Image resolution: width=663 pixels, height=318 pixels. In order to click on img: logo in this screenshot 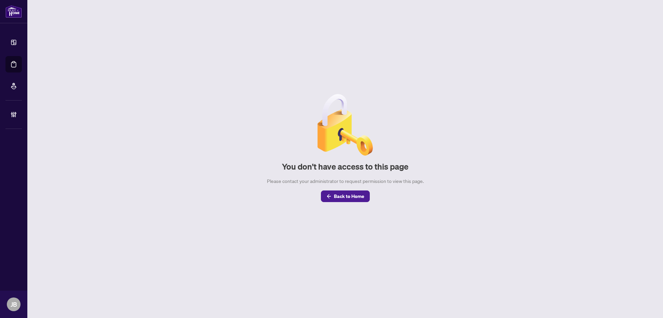, I will do `click(14, 11)`.